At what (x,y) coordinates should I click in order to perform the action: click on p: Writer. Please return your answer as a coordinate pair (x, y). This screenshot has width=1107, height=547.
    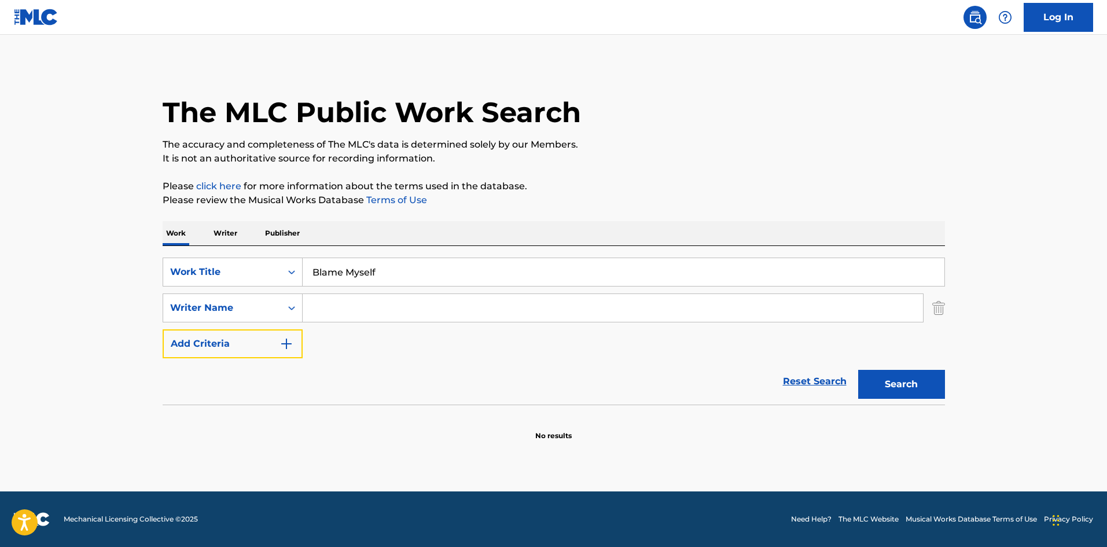
    Looking at the image, I should click on (225, 233).